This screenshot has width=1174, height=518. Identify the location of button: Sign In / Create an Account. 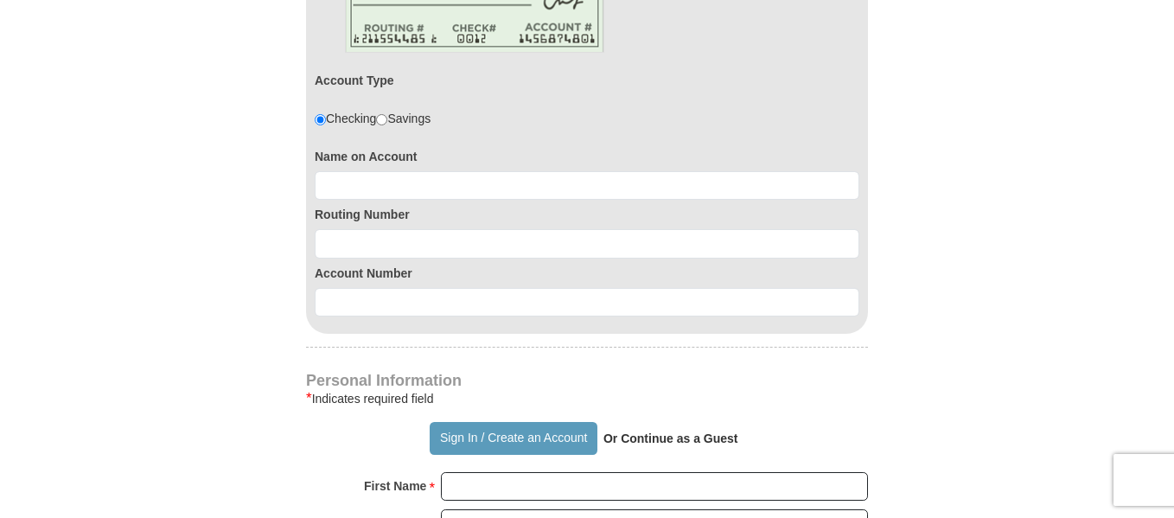
(513, 438).